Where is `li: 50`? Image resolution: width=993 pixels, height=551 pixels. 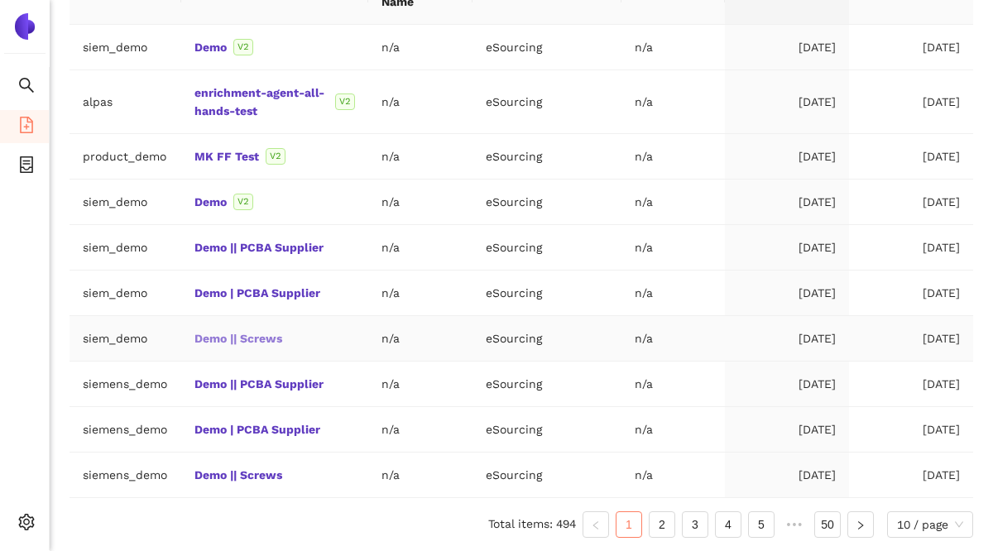
li: 50 is located at coordinates (828, 525).